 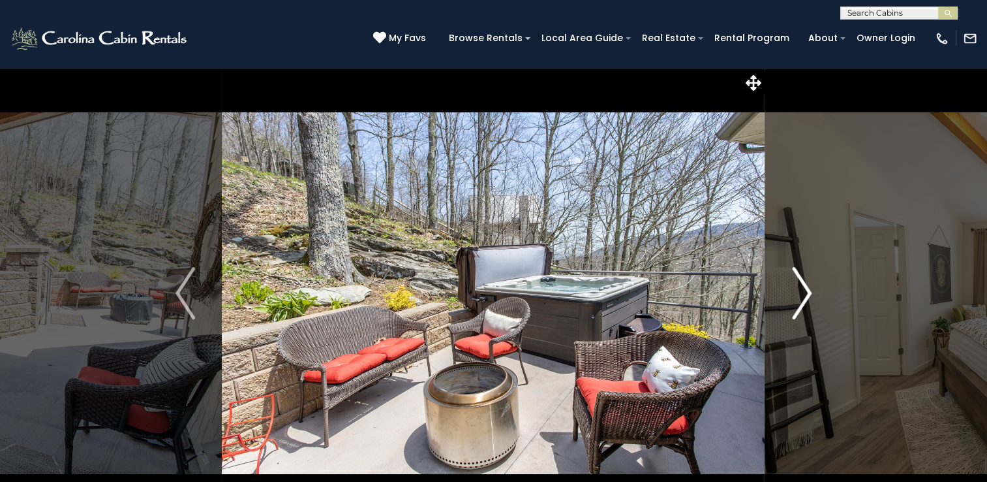 I want to click on a: My Favs, so click(x=401, y=39).